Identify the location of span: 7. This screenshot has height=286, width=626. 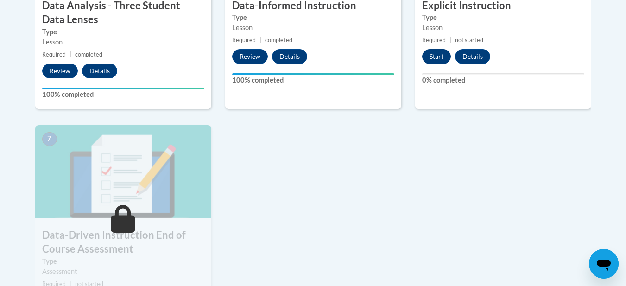
(50, 139).